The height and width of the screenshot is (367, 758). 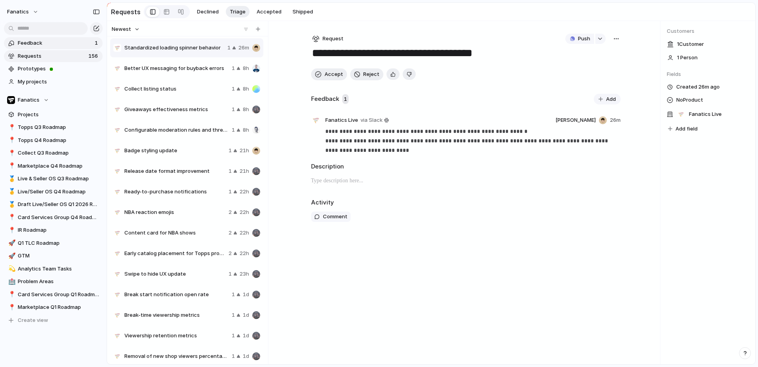 What do you see at coordinates (238, 12) in the screenshot?
I see `span: Triage` at bounding box center [238, 12].